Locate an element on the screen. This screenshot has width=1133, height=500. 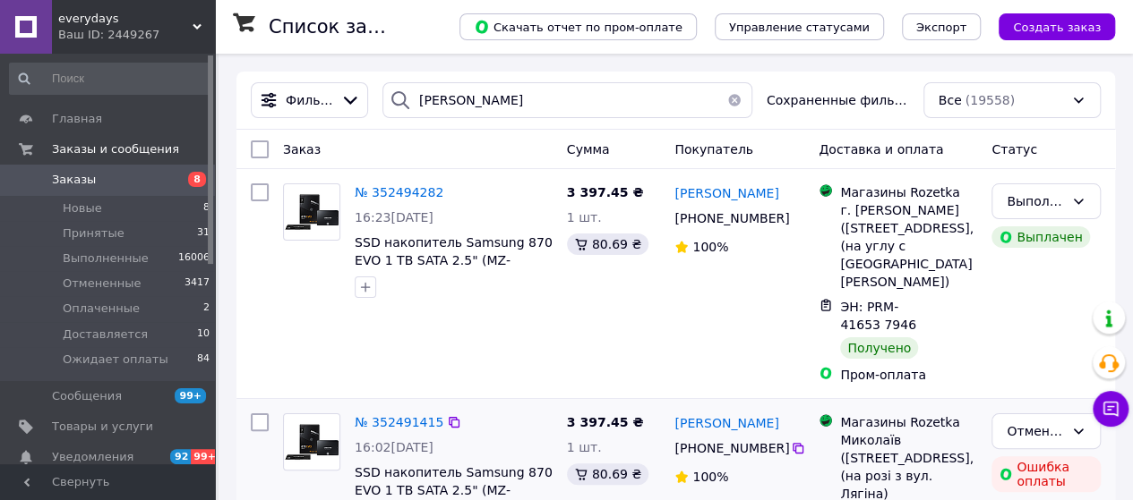
input: Поиск по номеру заказа, ФИО покупателя, номеру телефона, Email, номеру накладной is located at coordinates (567, 100).